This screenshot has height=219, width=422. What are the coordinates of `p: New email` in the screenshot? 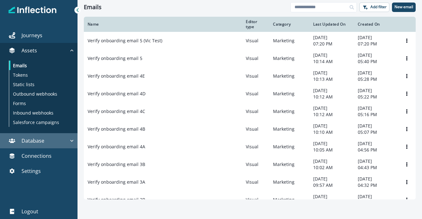 It's located at (403, 7).